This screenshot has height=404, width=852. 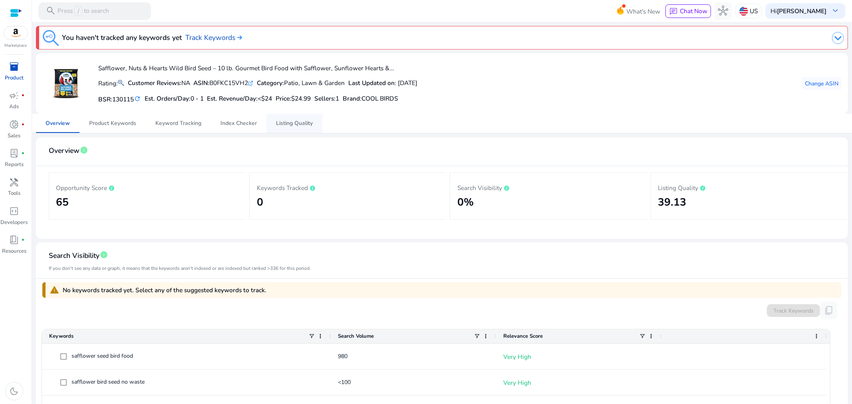 What do you see at coordinates (548, 202) in the screenshot?
I see `h2: 0%` at bounding box center [548, 202].